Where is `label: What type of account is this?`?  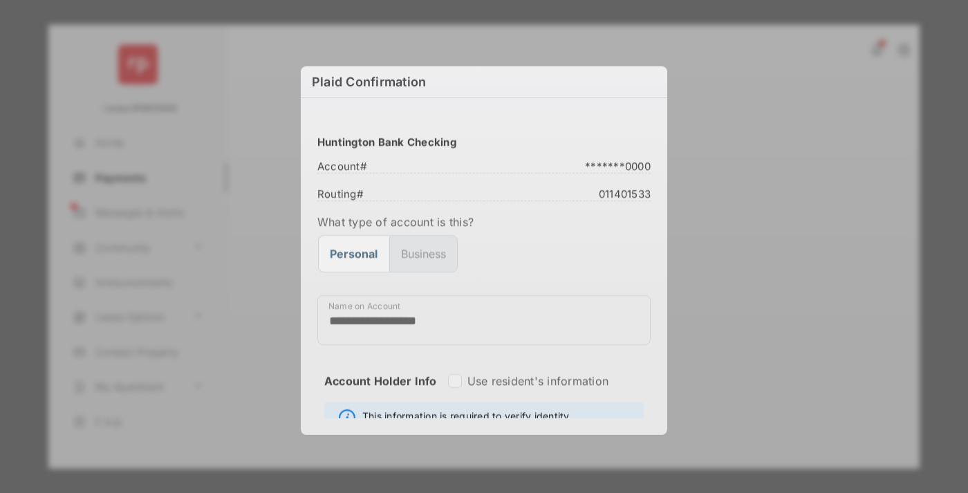 label: What type of account is this? is located at coordinates (484, 222).